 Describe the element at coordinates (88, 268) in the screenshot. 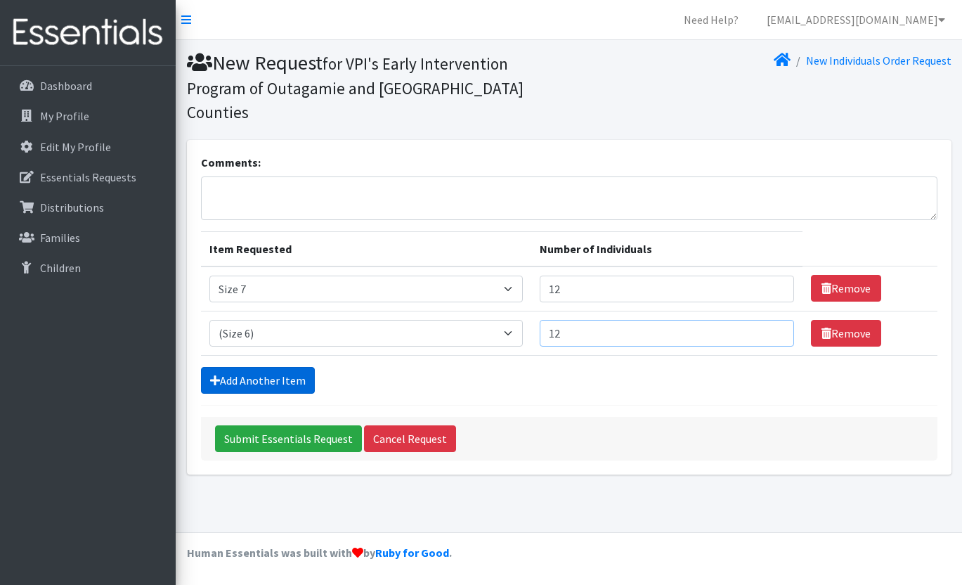

I see `a: Children` at that location.